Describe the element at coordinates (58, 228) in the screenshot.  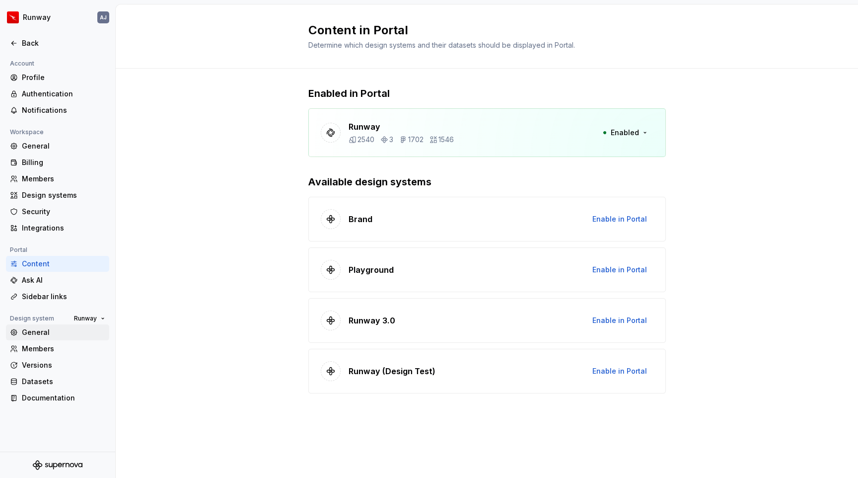
I see `a: Integrations` at that location.